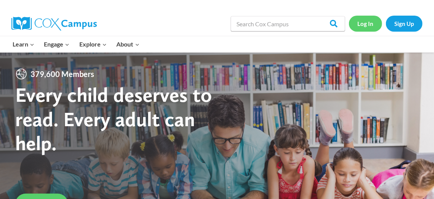 The height and width of the screenshot is (199, 434). I want to click on a: Log In, so click(365, 23).